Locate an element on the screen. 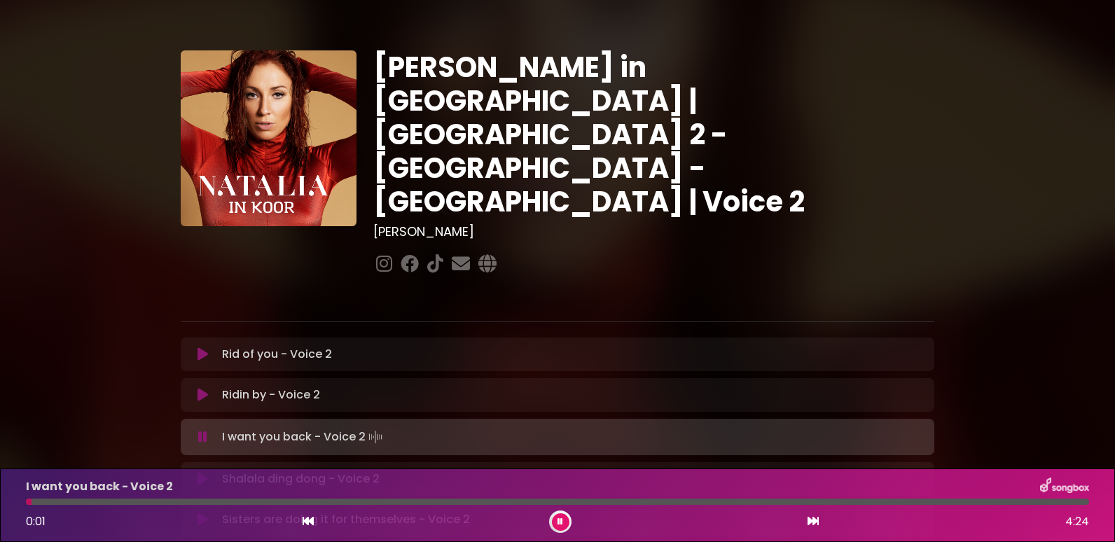  img: waveform4.gif is located at coordinates (376, 437).